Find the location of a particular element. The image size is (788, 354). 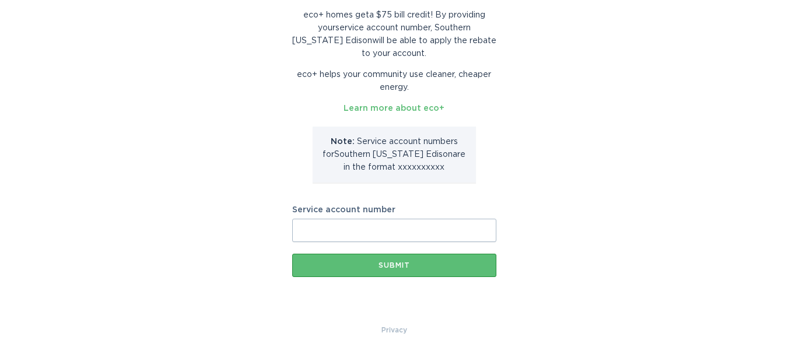

a: Learn more about eco+ is located at coordinates (394, 109).